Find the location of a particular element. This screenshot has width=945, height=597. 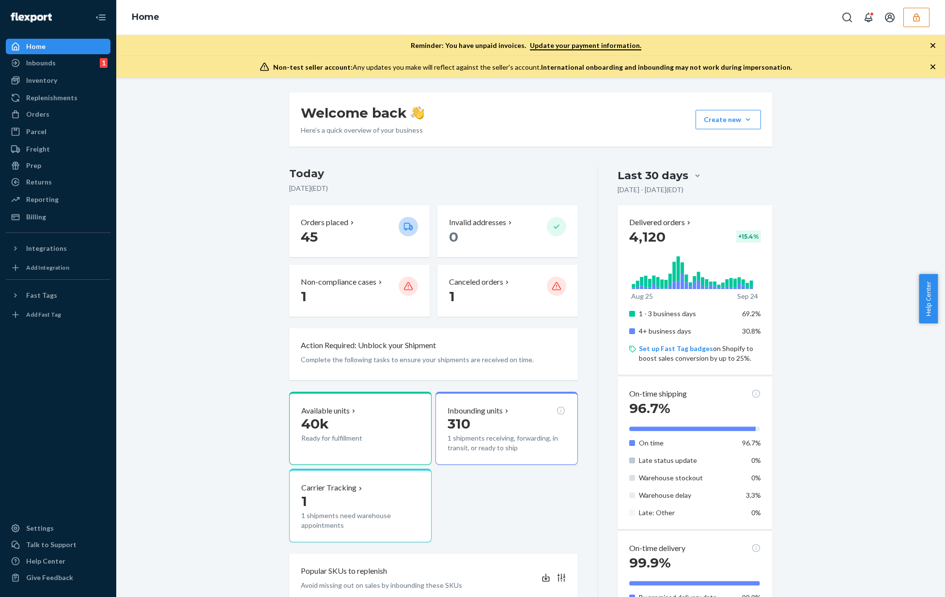

span: Help Center is located at coordinates (928, 299).